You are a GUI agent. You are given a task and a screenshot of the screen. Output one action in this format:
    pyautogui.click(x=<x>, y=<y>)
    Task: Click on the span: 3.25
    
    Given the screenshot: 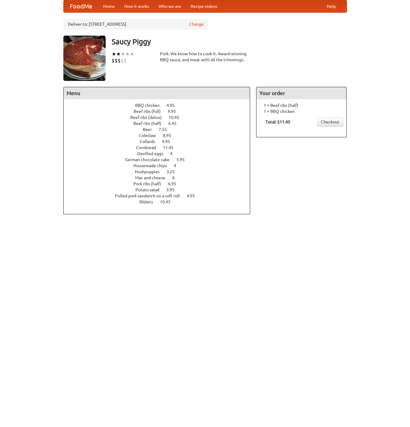 What is the action you would take?
    pyautogui.click(x=174, y=172)
    